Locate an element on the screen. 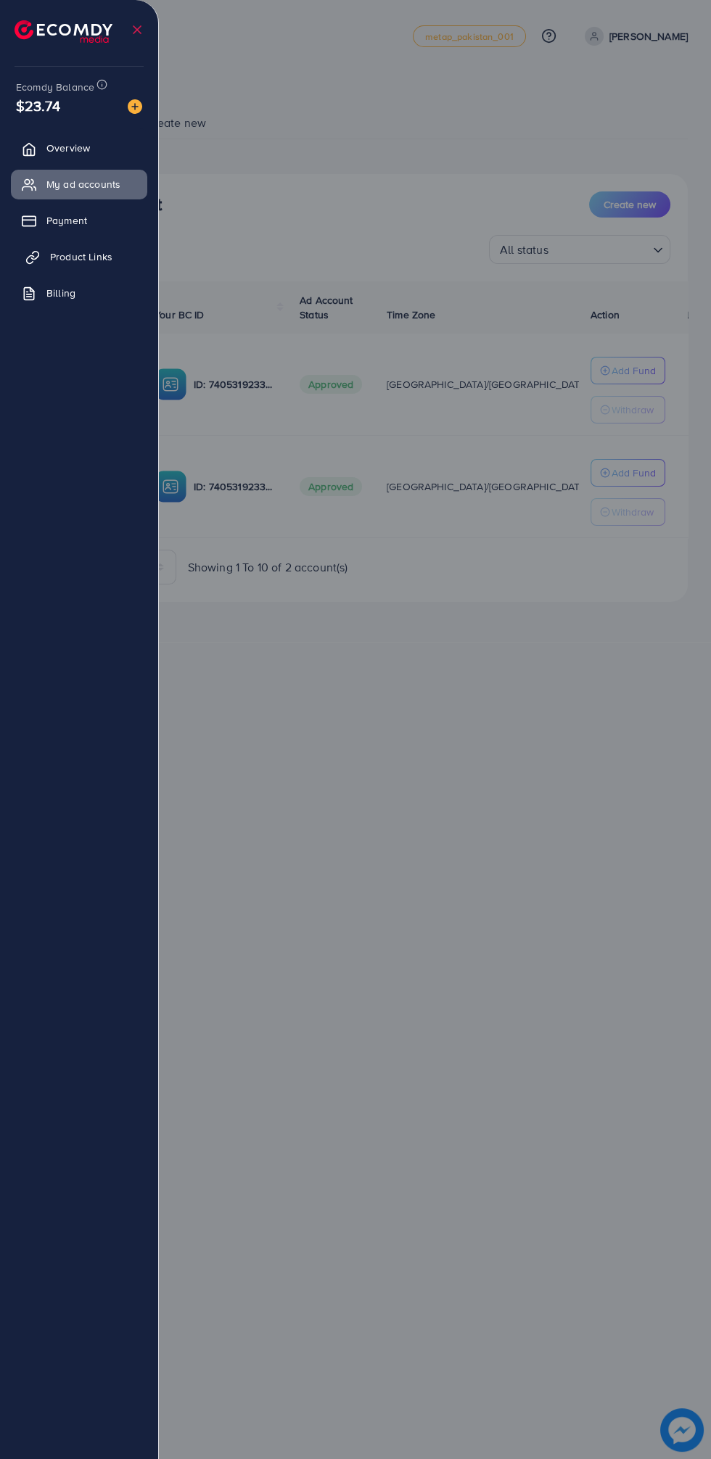 This screenshot has width=711, height=1459. span: My ad accounts is located at coordinates (83, 184).